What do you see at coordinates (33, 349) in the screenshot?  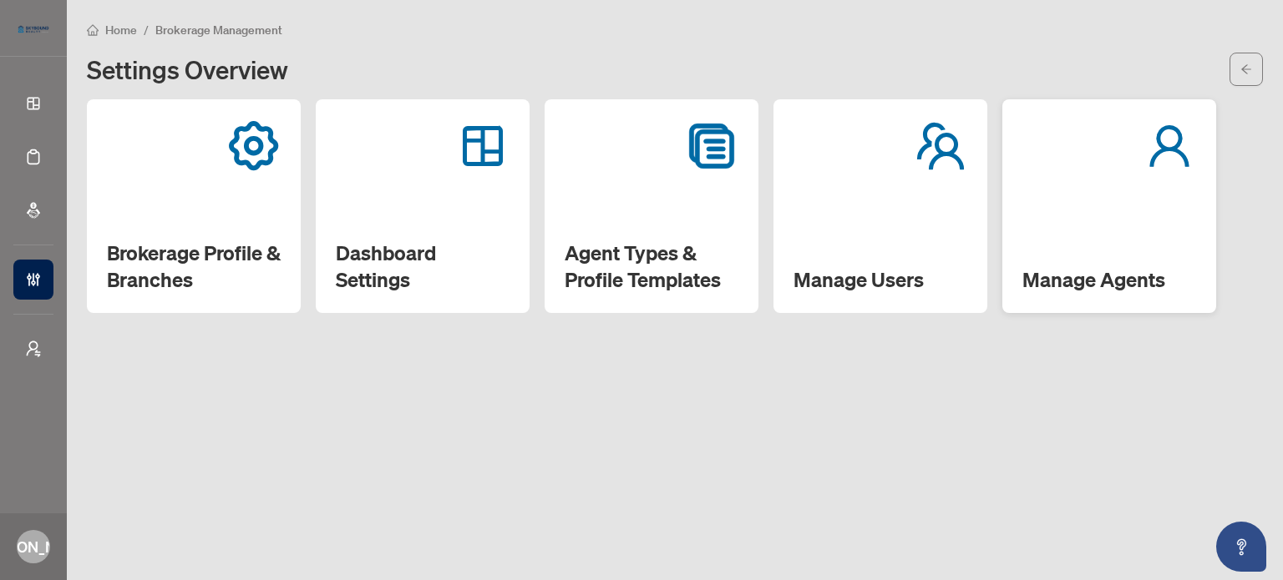 I see `span: user-switch` at bounding box center [33, 349].